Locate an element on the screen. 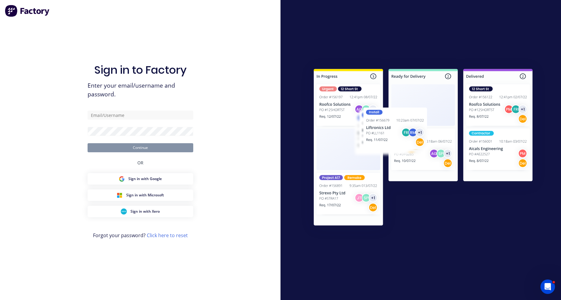  a: Click here to reset is located at coordinates (167, 235).